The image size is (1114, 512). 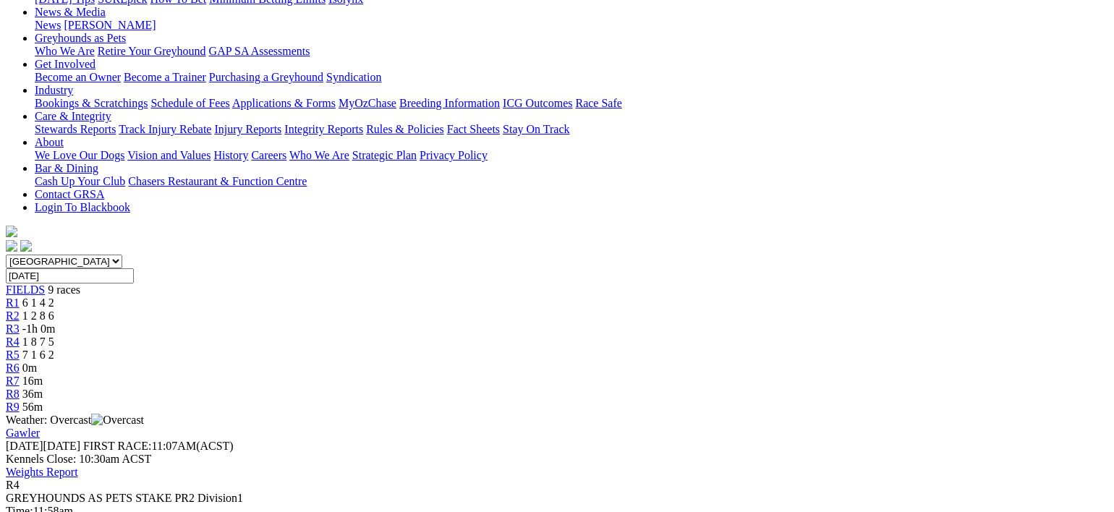 I want to click on div: GREYHOUNDS AS PETS STAKE PR2 Division1, so click(x=551, y=499).